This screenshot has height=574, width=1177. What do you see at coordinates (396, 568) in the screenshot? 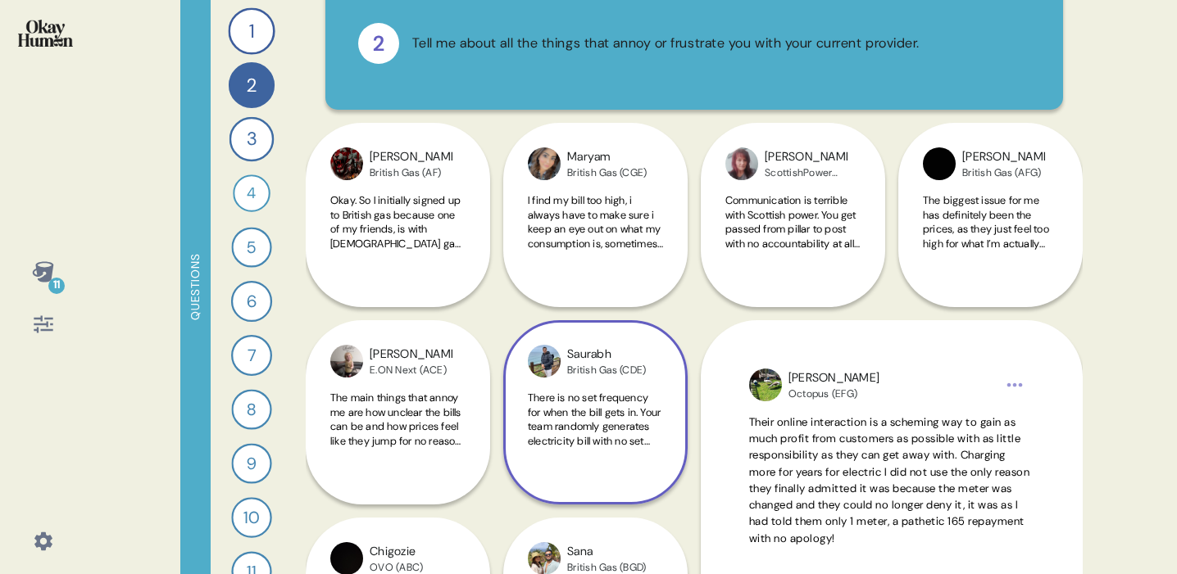
I see `div: OVO (ABC)` at bounding box center [396, 568].